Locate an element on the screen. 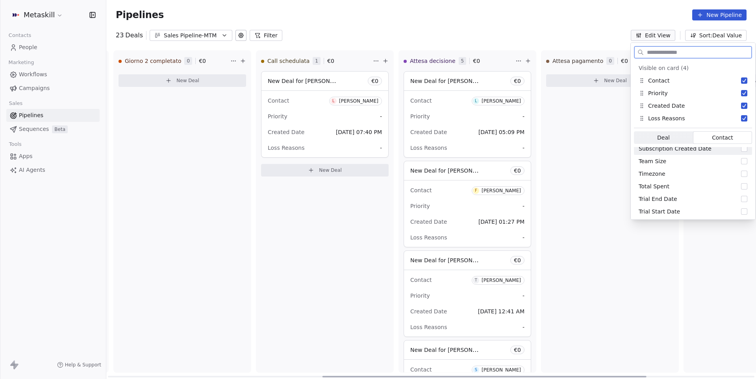 Image resolution: width=756 pixels, height=379 pixels. div: Total Spent is located at coordinates (693, 187).